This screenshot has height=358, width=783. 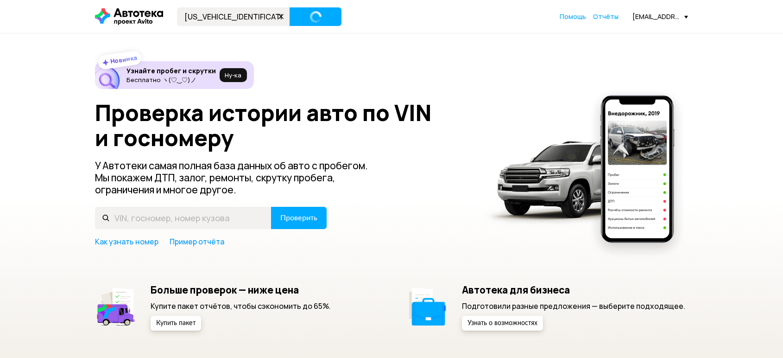 What do you see at coordinates (502, 323) in the screenshot?
I see `button: Узнать о возможностях` at bounding box center [502, 323].